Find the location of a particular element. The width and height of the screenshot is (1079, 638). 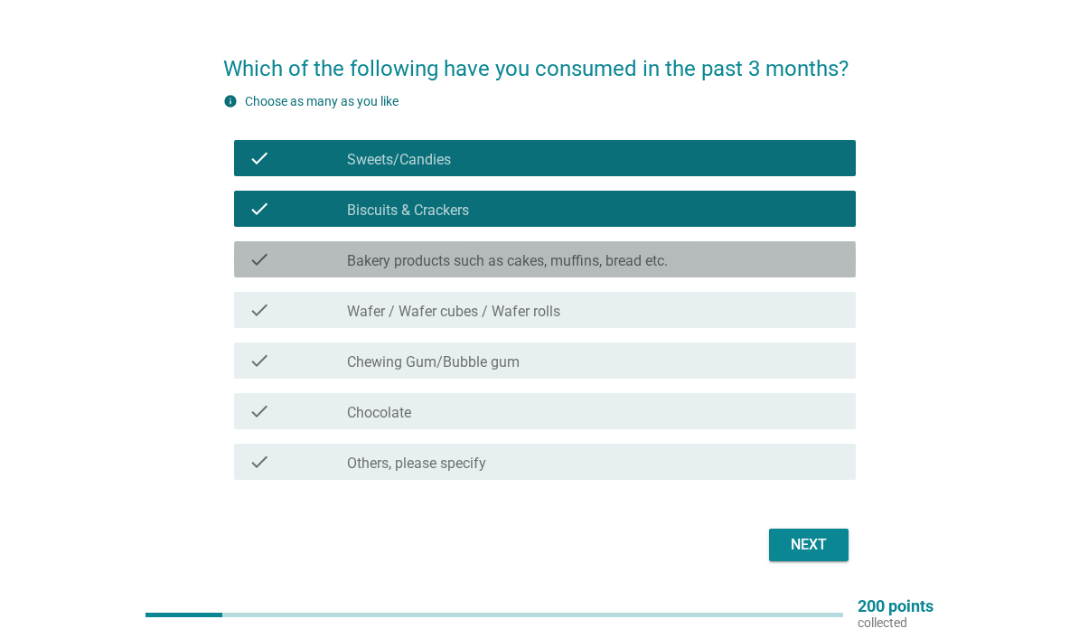

h2: Which of the following have you consumed in the past 3 months? is located at coordinates (539, 60).